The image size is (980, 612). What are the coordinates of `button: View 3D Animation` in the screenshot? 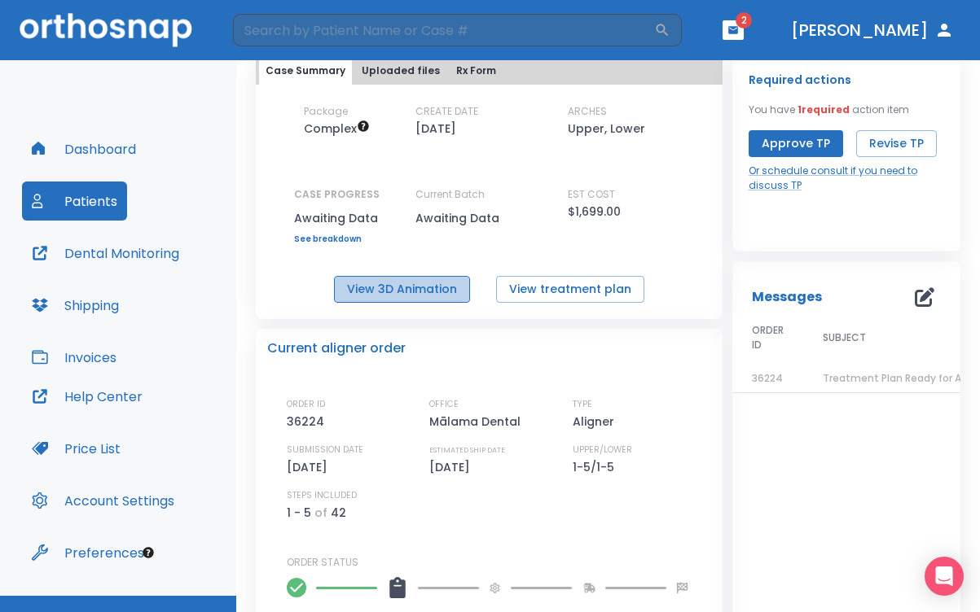 It's located at (402, 289).